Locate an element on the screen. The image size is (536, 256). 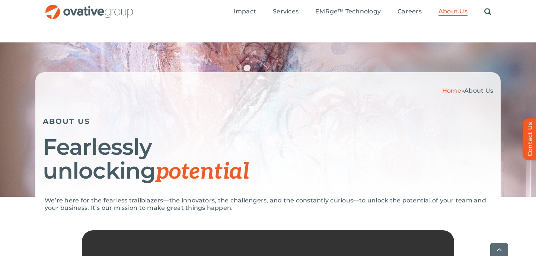
span: Careers is located at coordinates (409, 12).